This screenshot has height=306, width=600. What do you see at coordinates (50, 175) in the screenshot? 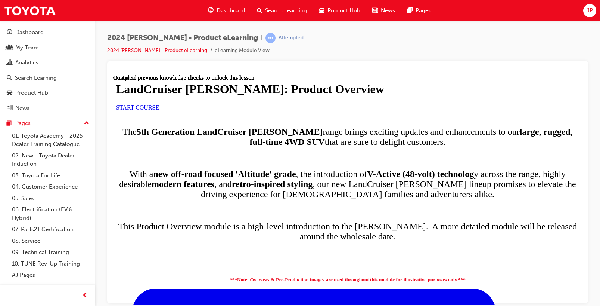
I see `a: 03. Toyota For Life` at bounding box center [50, 175].